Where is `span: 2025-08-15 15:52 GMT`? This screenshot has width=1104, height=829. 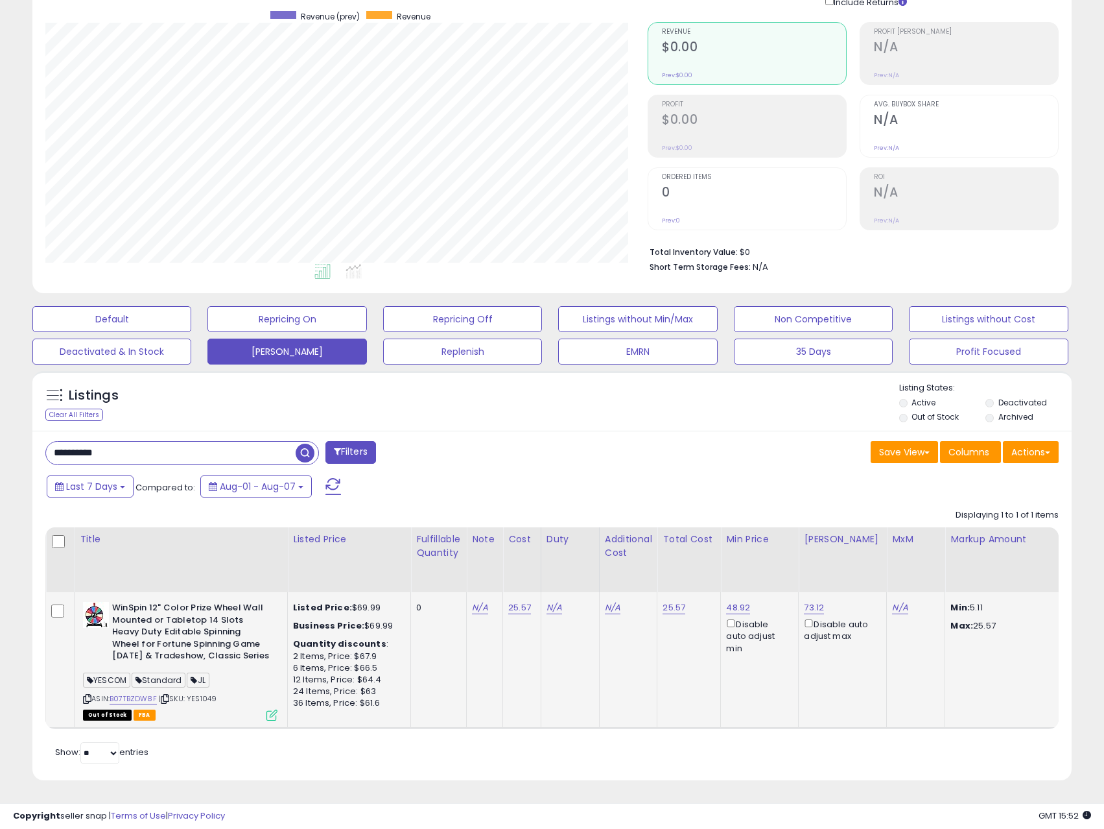 span: 2025-08-15 15:52 GMT is located at coordinates (1065, 815).